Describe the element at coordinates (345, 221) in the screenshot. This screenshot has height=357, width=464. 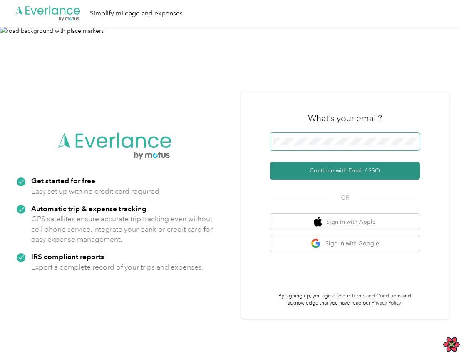
I see `button: apple logoSign in with Apple` at that location.